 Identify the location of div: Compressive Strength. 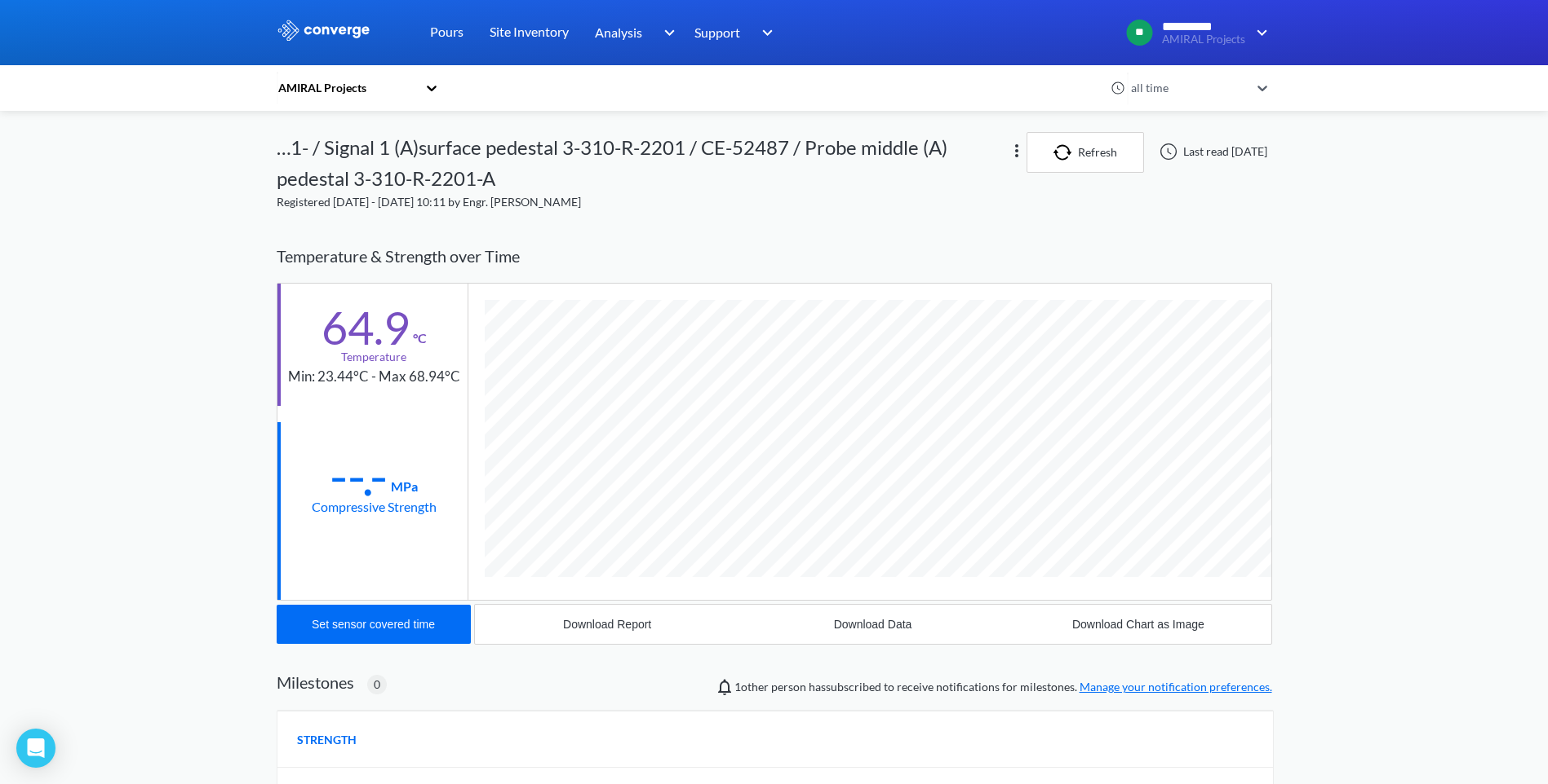
(374, 506).